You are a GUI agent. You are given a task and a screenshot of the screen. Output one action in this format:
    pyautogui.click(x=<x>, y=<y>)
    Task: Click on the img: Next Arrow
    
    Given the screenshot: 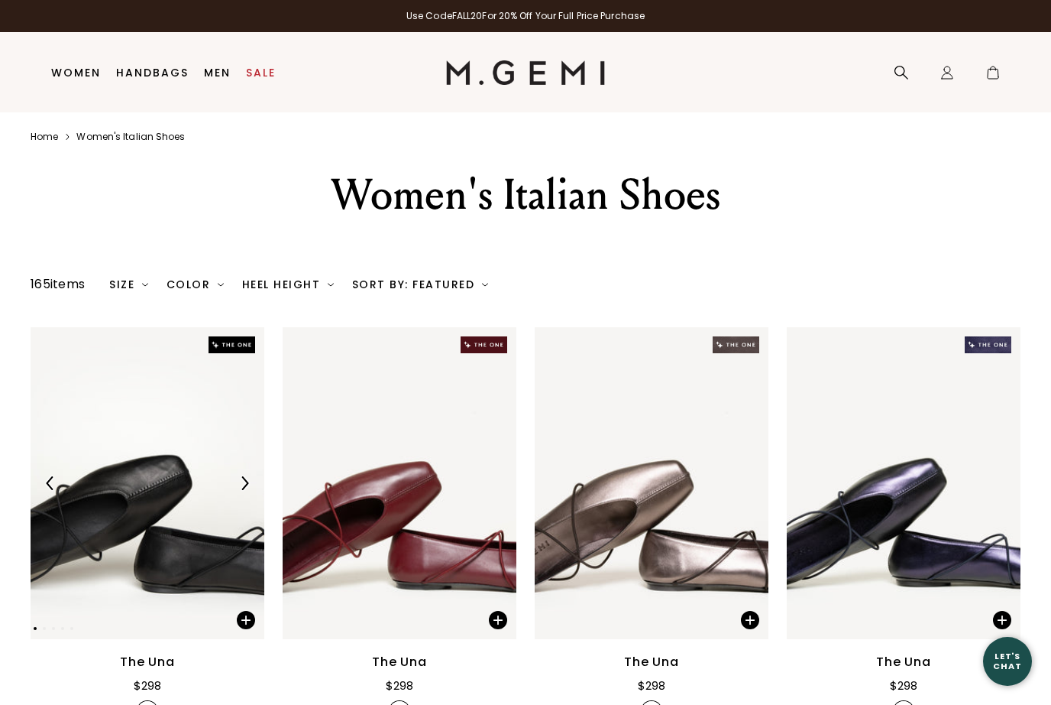 What is the action you would take?
    pyautogui.click(x=245, y=483)
    